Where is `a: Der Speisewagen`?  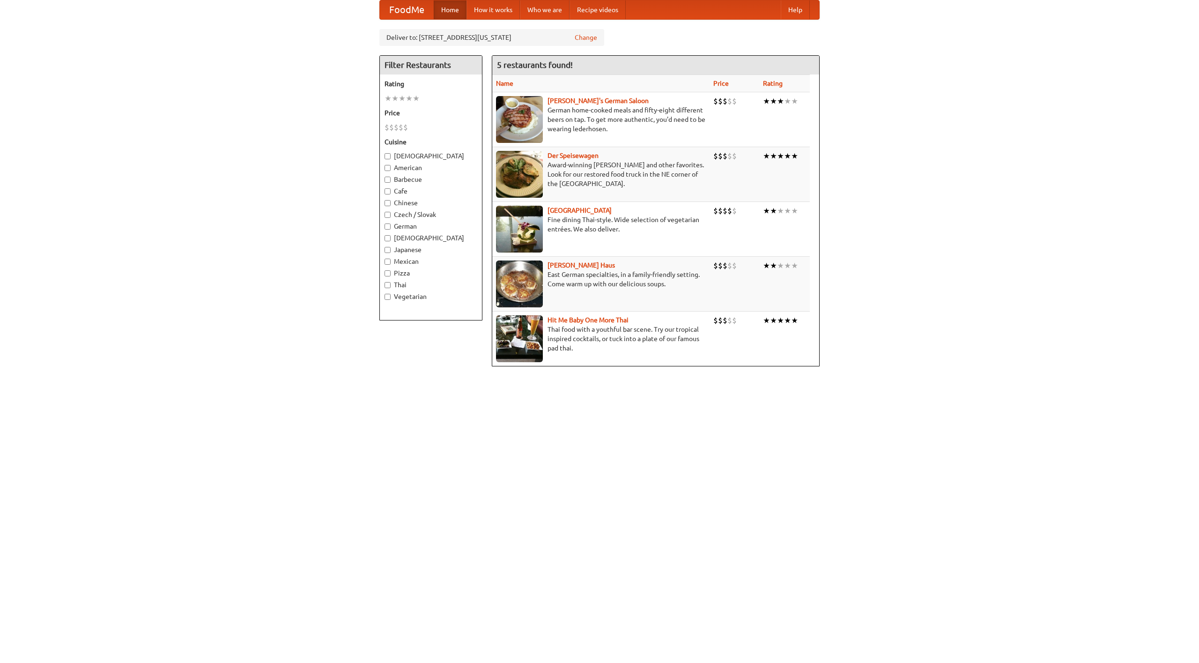
a: Der Speisewagen is located at coordinates (573, 155).